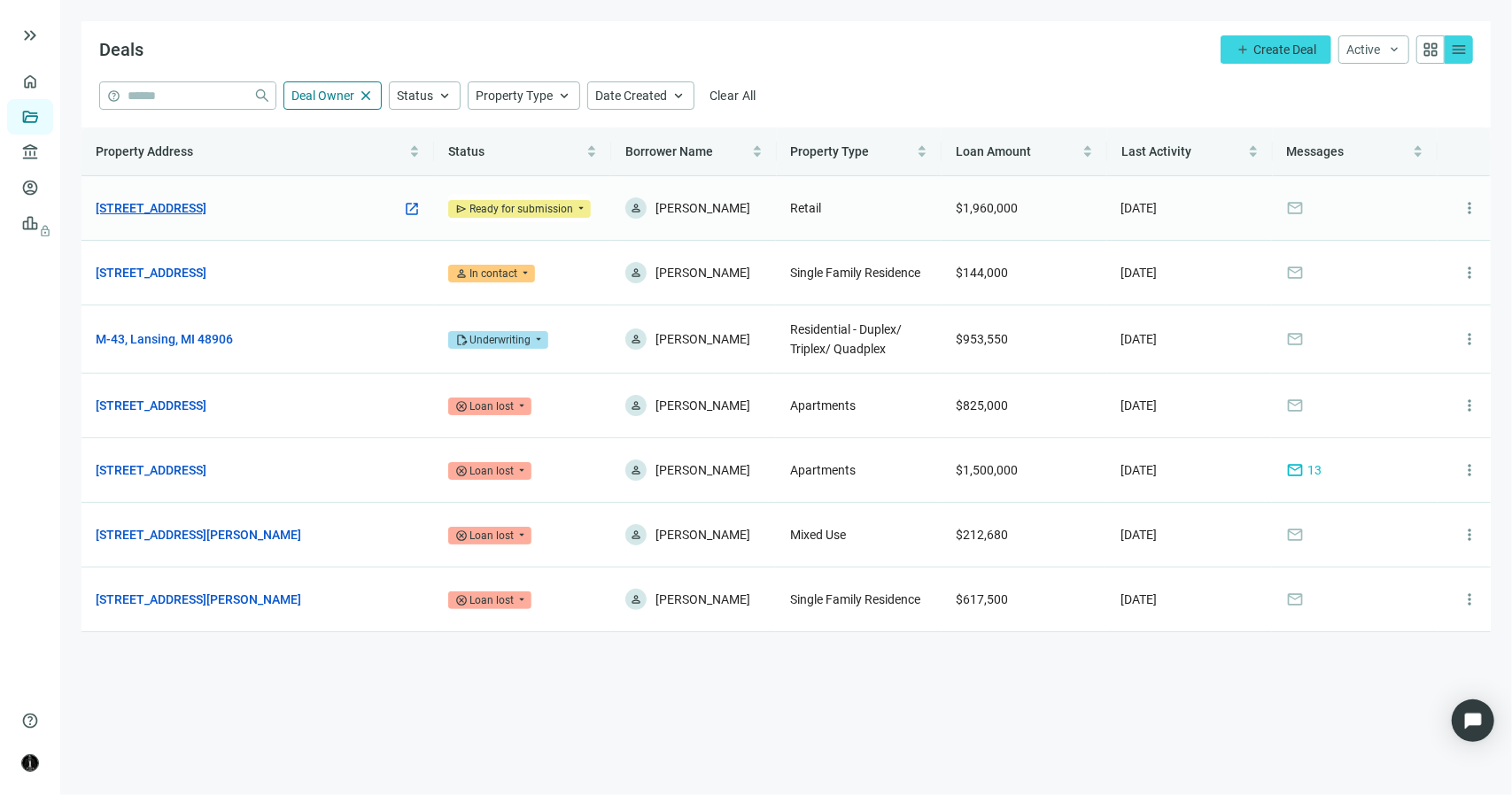 This screenshot has width=1512, height=795. I want to click on span: Date Created, so click(631, 96).